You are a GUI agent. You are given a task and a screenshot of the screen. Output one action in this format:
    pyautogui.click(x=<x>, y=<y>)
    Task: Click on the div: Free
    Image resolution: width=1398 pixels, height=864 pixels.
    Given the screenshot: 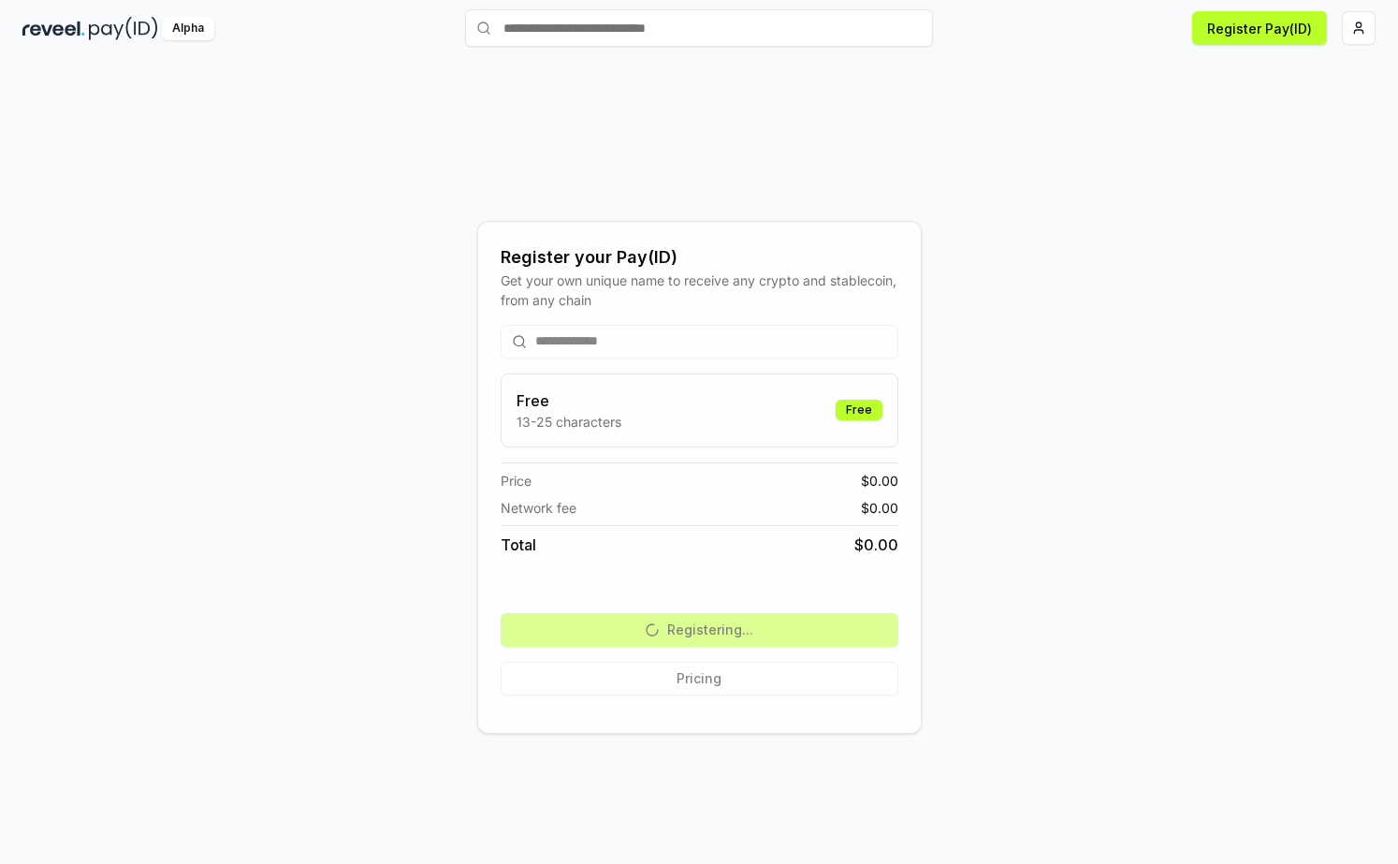 What is the action you would take?
    pyautogui.click(x=859, y=410)
    